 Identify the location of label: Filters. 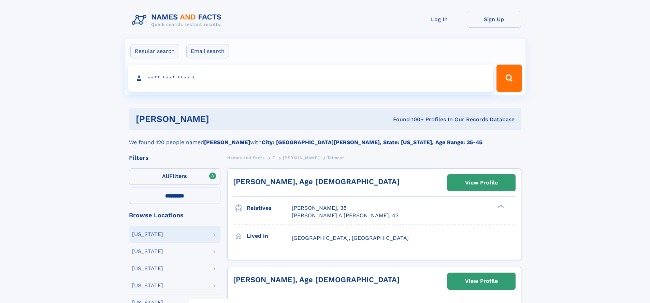
(175, 177).